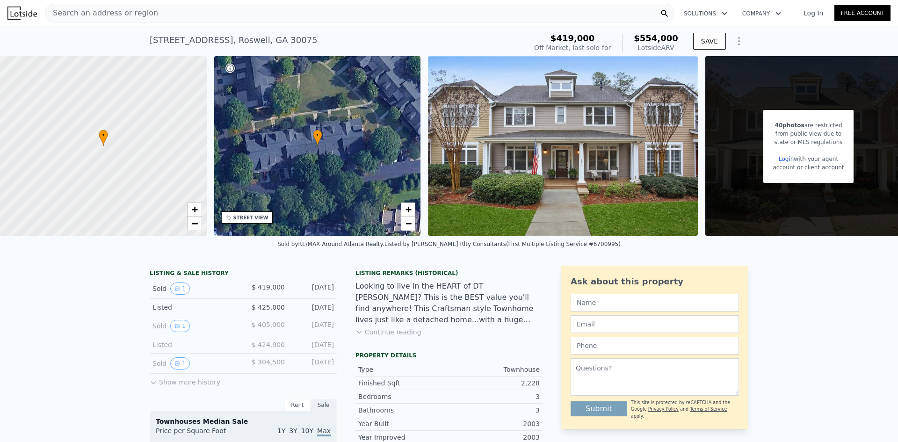 Image resolution: width=898 pixels, height=442 pixels. Describe the element at coordinates (307, 431) in the screenshot. I see `span: 10Y` at that location.